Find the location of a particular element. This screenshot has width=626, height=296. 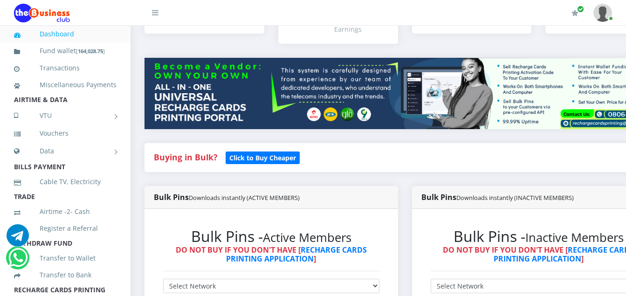

a: Vouchers is located at coordinates (65, 133).